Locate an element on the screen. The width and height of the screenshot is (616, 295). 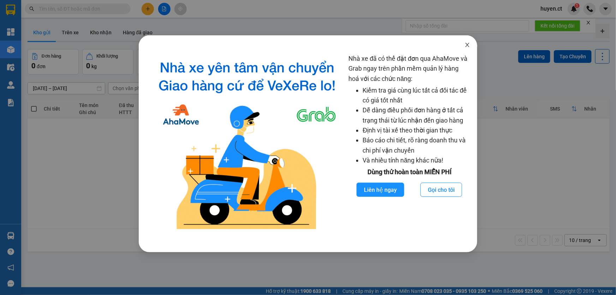
li: Định vị tài xế theo thời gian thực is located at coordinates (416, 130).